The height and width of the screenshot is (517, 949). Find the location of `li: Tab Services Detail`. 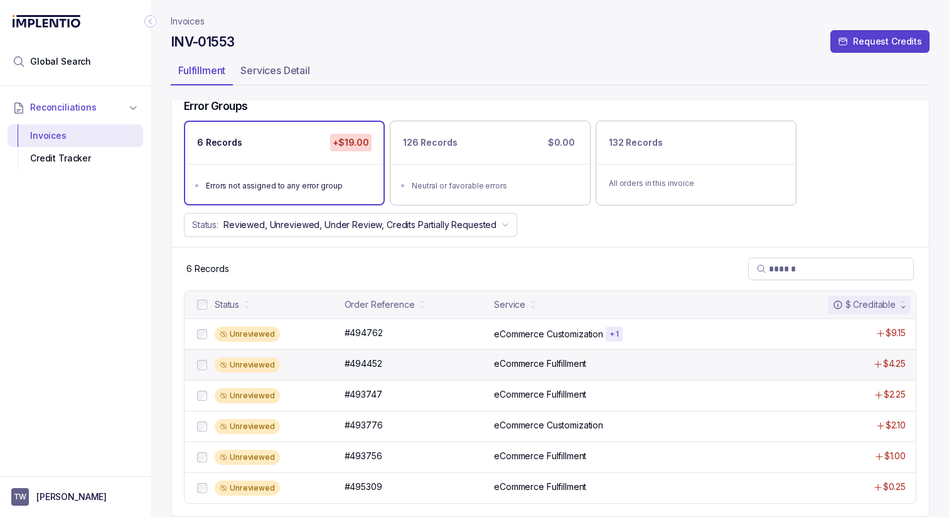

li: Tab Services Detail is located at coordinates (275, 73).